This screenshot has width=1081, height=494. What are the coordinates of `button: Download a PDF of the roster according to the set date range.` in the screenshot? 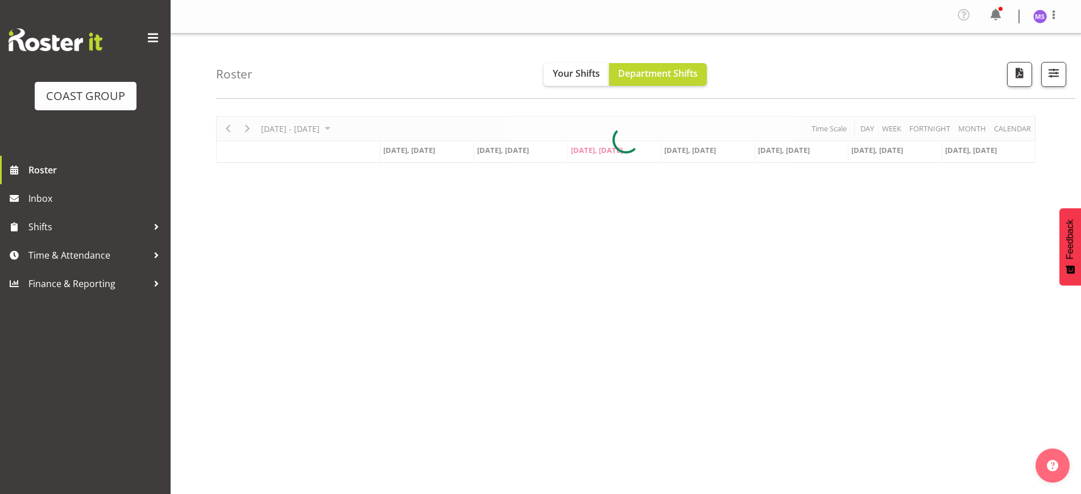 It's located at (1020, 74).